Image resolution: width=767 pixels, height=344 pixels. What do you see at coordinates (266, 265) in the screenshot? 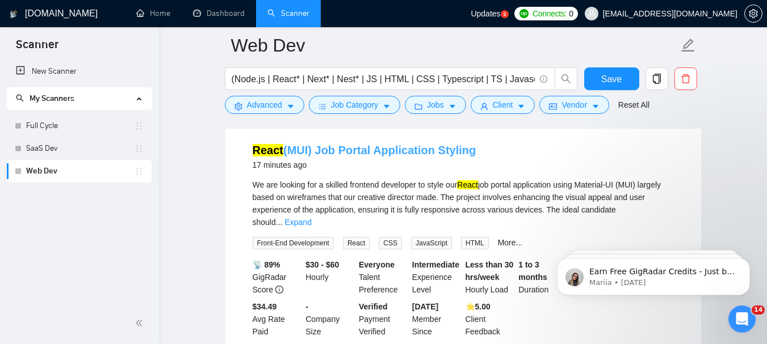
I see `b: 📡 89%` at bounding box center [266, 265].